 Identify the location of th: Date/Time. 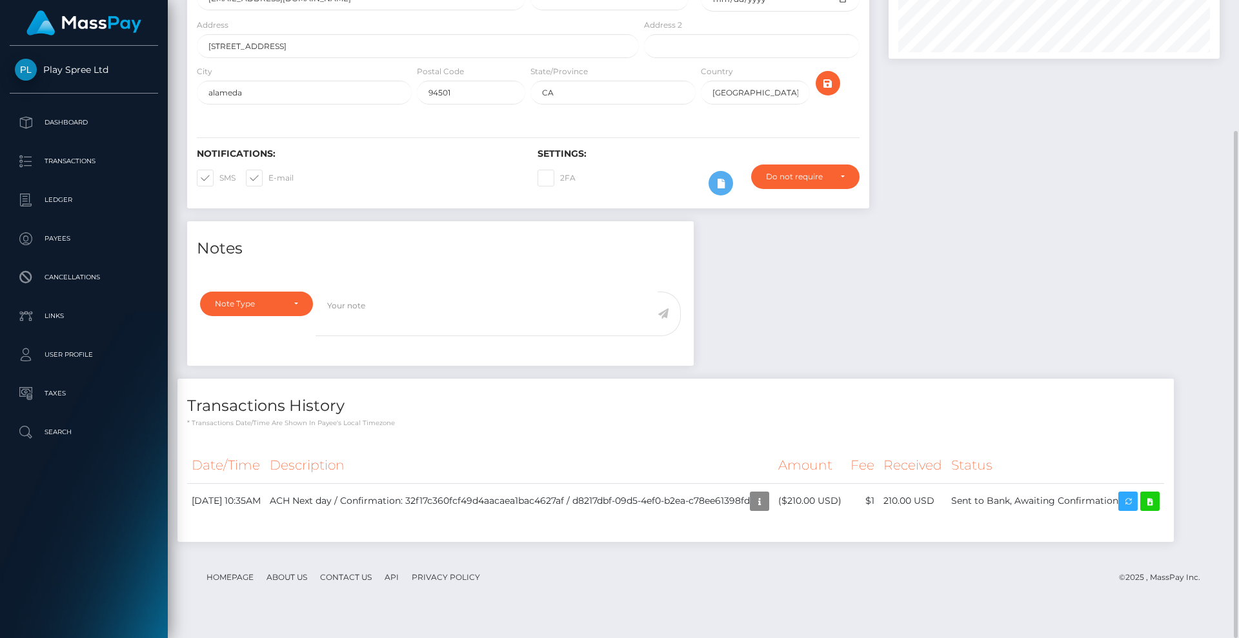
(226, 465).